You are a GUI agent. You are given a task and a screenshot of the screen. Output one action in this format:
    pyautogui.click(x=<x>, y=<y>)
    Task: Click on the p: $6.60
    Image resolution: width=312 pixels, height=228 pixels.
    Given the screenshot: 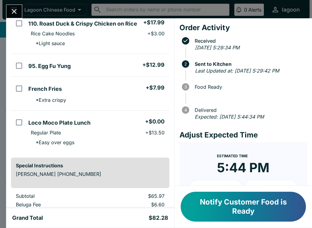 What is the action you would take?
    pyautogui.click(x=134, y=204)
    